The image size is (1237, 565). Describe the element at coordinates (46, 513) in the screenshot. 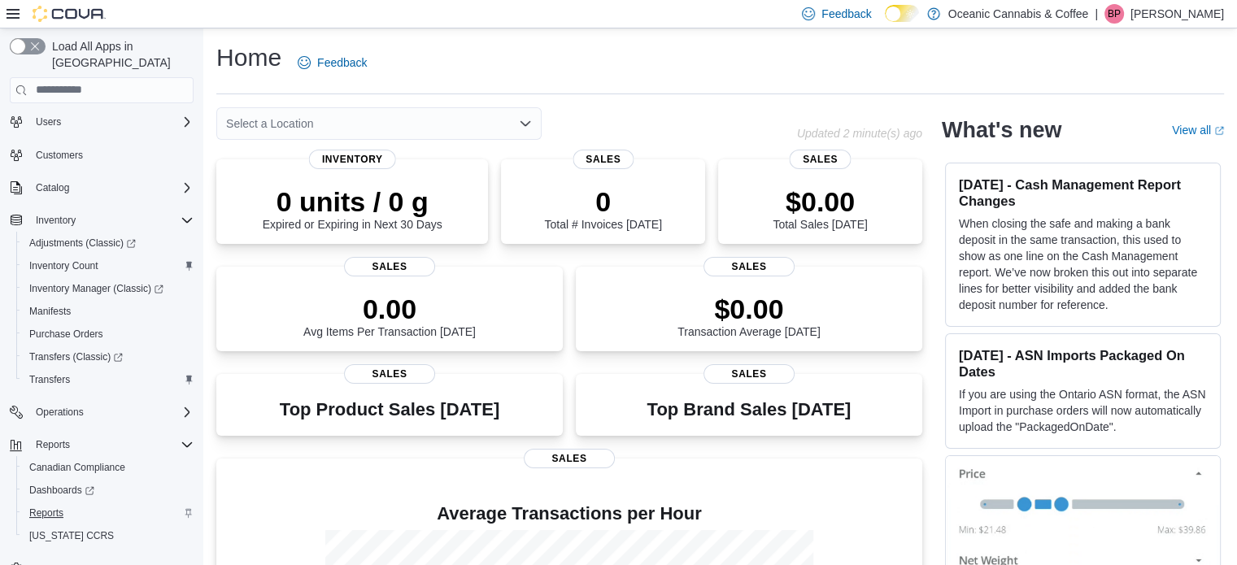

I see `a: Reports` at that location.